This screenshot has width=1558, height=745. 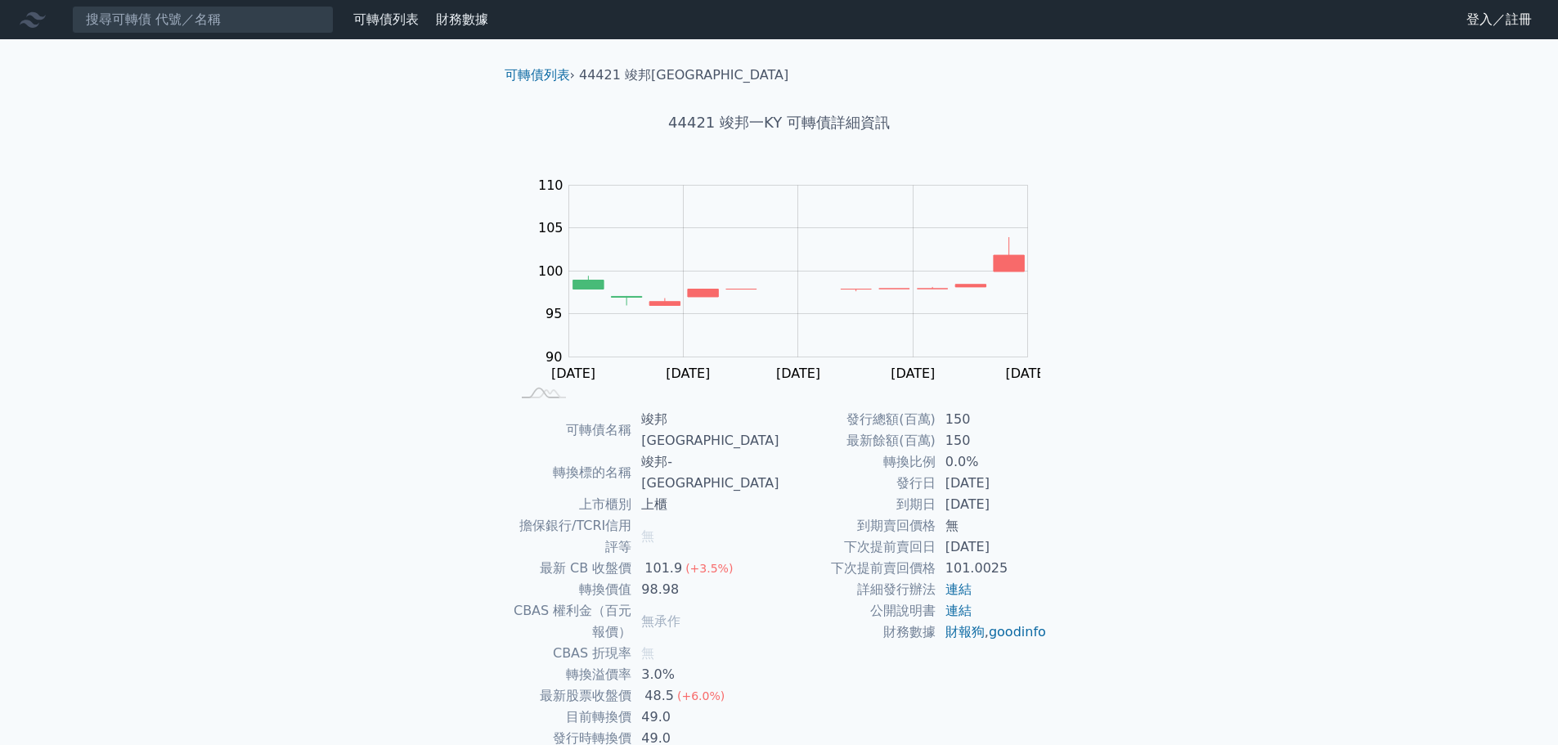 What do you see at coordinates (779, 123) in the screenshot?
I see `h1: 44421 竣邦一KY 可轉債詳細資訊` at bounding box center [779, 123].